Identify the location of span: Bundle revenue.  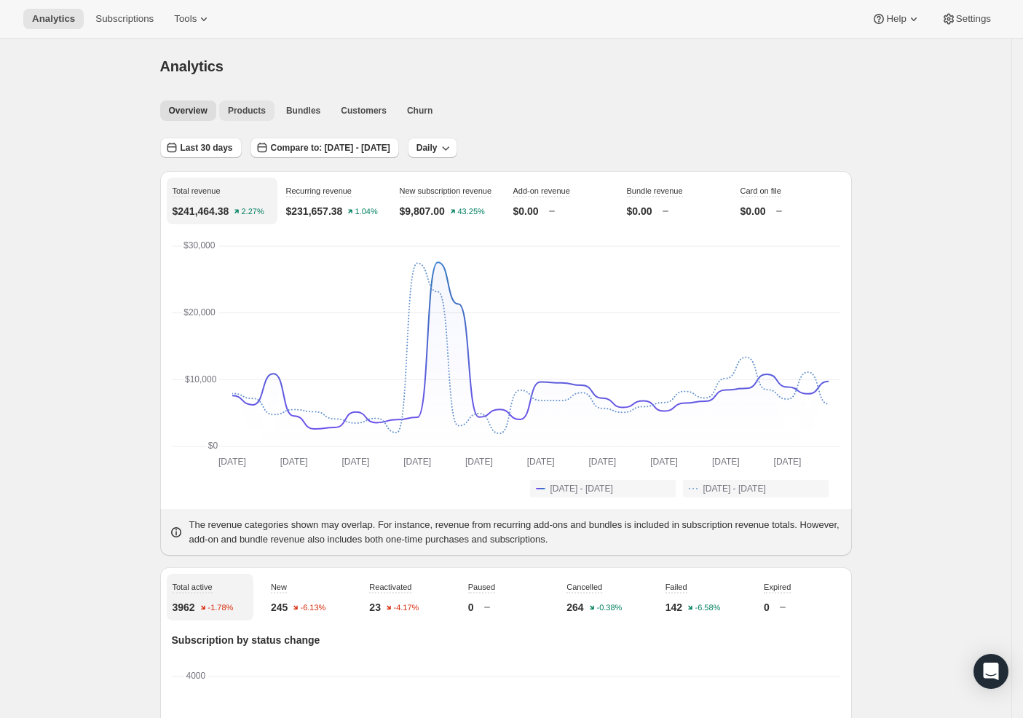
(655, 191).